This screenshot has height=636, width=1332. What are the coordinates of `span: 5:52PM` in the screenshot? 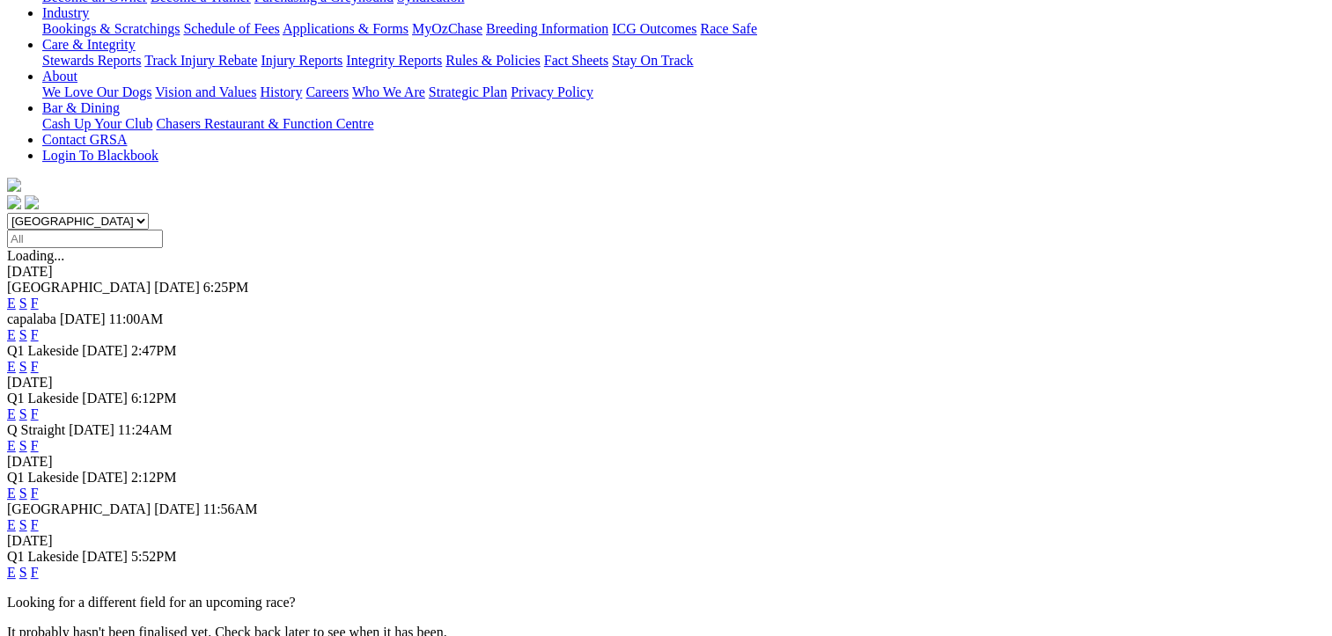 It's located at (154, 556).